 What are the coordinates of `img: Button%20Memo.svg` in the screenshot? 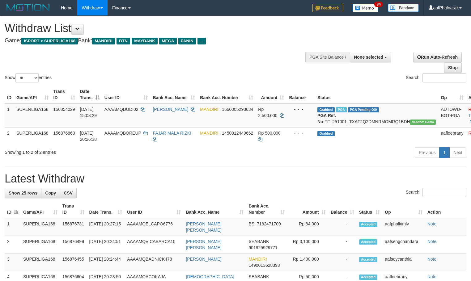 It's located at (365, 8).